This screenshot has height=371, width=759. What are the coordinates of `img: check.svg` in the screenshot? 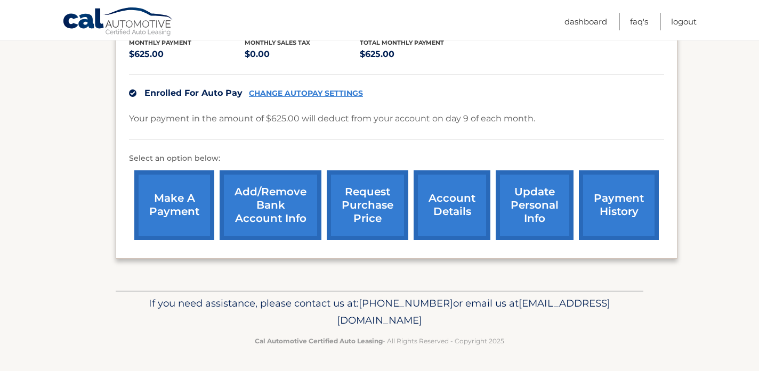 It's located at (133, 93).